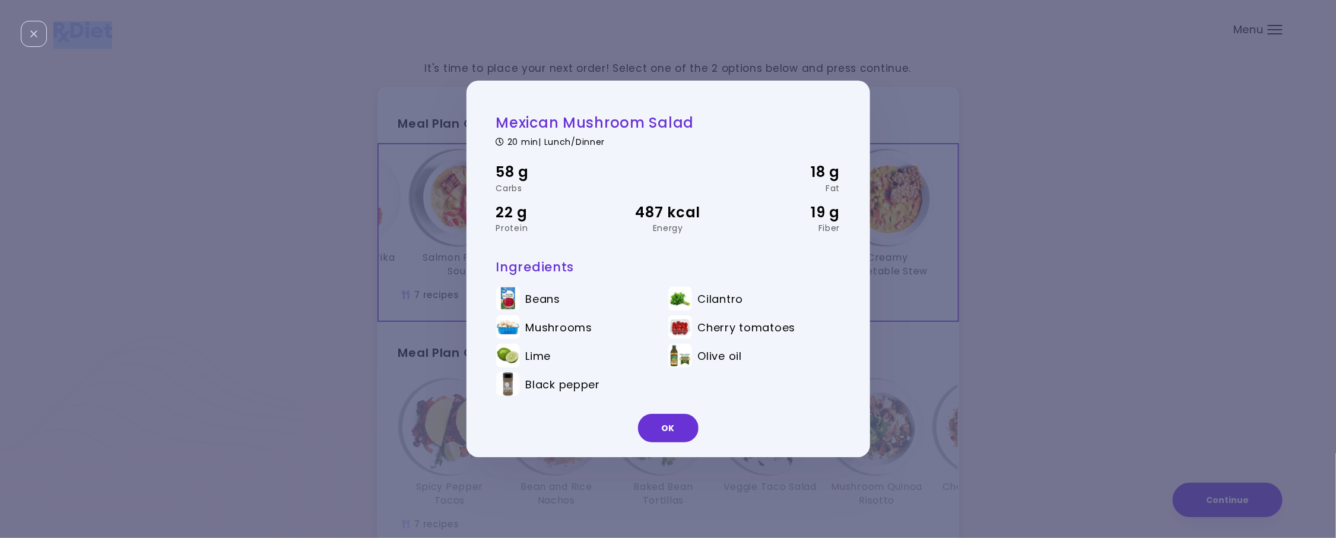 The image size is (1336, 538). What do you see at coordinates (782, 188) in the screenshot?
I see `div: Fat` at bounding box center [782, 188].